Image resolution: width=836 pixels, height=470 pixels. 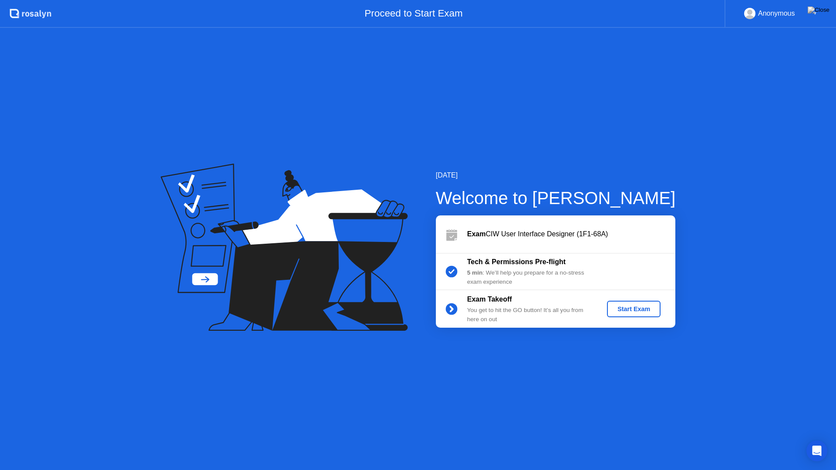 I want to click on div: You get to hit the GO button! It’s all you from here on out, so click(x=530, y=315).